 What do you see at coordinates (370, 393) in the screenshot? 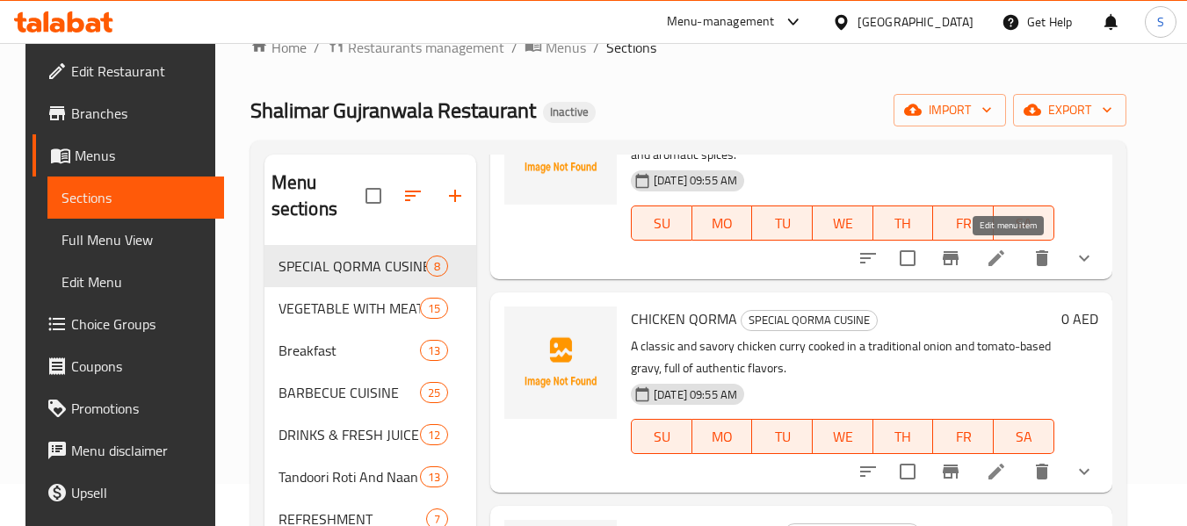
I see `div: BARBECUE CUISINE25` at bounding box center [370, 393].